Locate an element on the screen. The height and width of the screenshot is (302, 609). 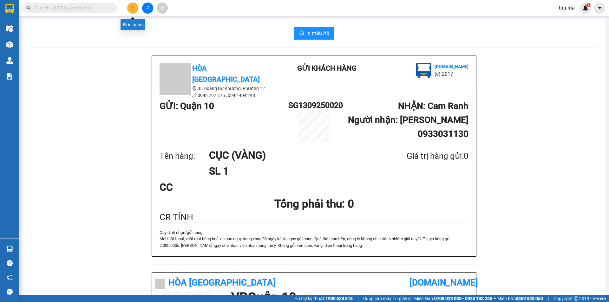
li: (c) 2017 is located at coordinates (451, 74).